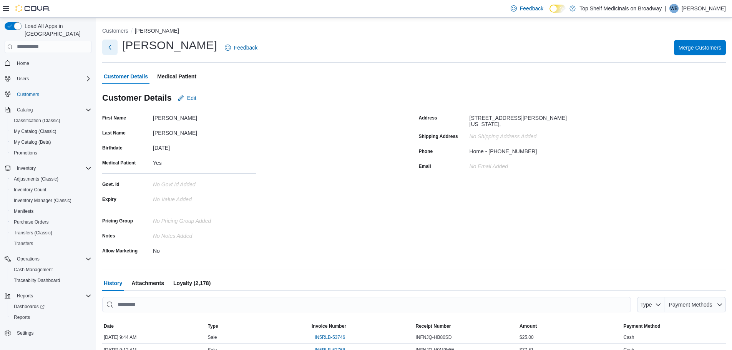 This screenshot has height=350, width=732. What do you see at coordinates (109, 326) in the screenshot?
I see `span: Date` at bounding box center [109, 326].